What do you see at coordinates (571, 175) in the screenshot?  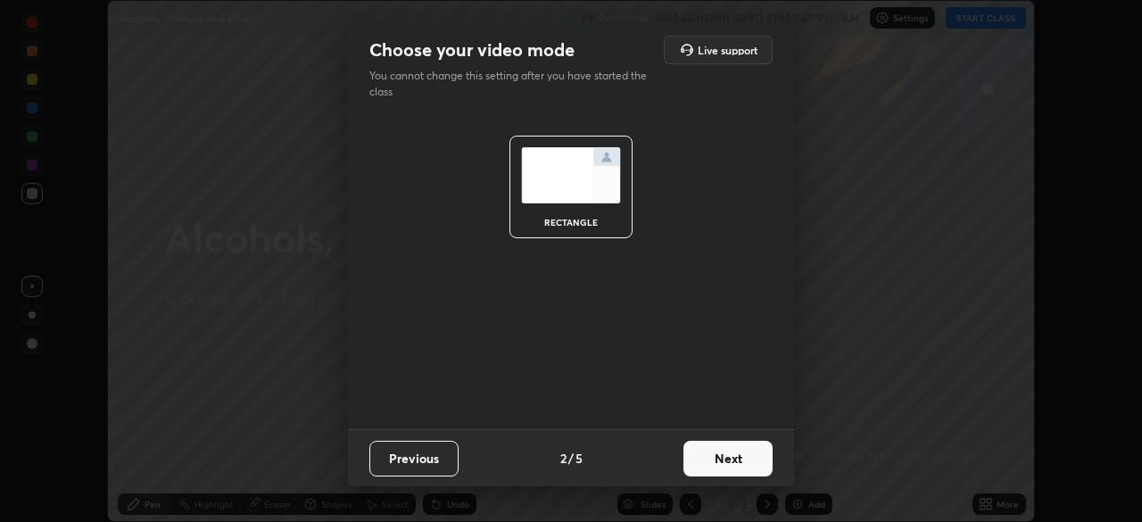 I see `img: normalScreenIcon.ae25ed63.svg` at bounding box center [571, 175].